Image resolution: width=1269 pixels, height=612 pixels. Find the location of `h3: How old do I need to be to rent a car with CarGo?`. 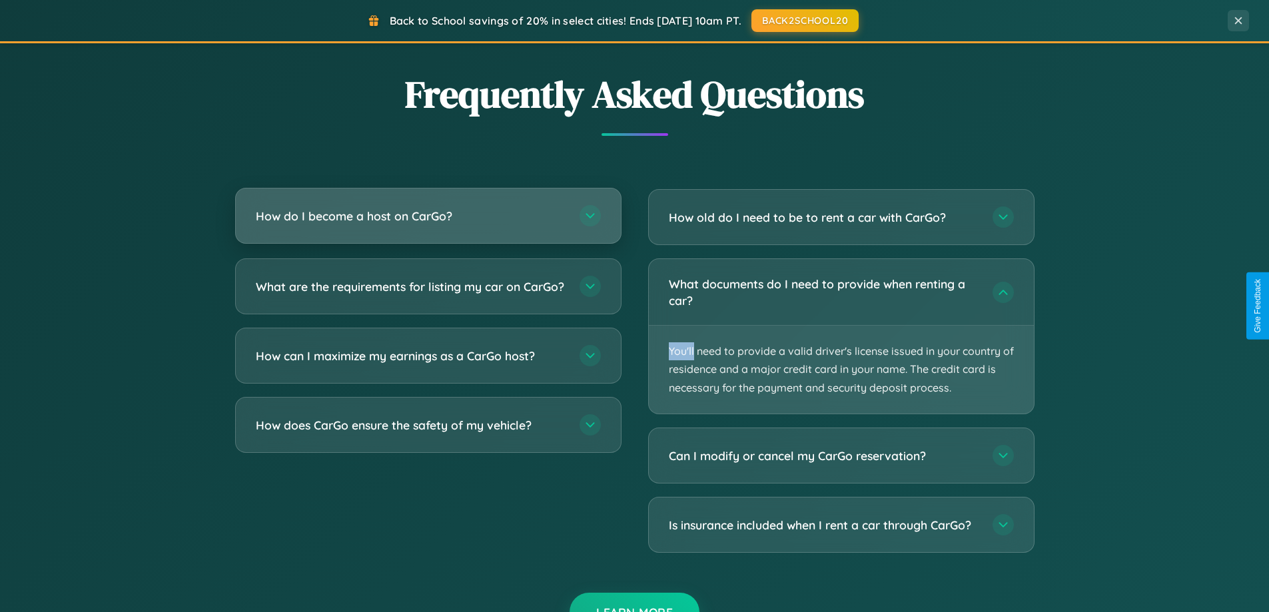

h3: How old do I need to be to rent a car with CarGo? is located at coordinates (824, 217).